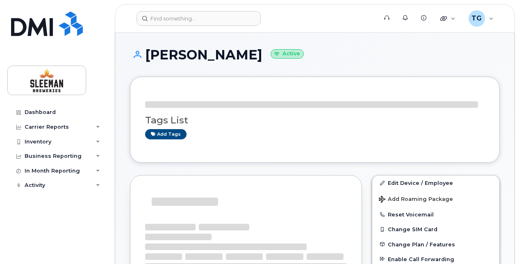 This screenshot has height=264, width=519. Describe the element at coordinates (436, 199) in the screenshot. I see `button: Add Roaming Package` at that location.